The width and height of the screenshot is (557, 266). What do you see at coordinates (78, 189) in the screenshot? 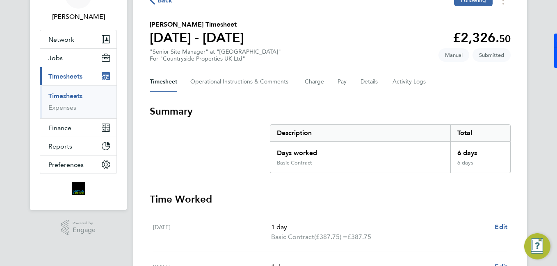
I see `img: bromak-logo-retina.png` at bounding box center [78, 189].